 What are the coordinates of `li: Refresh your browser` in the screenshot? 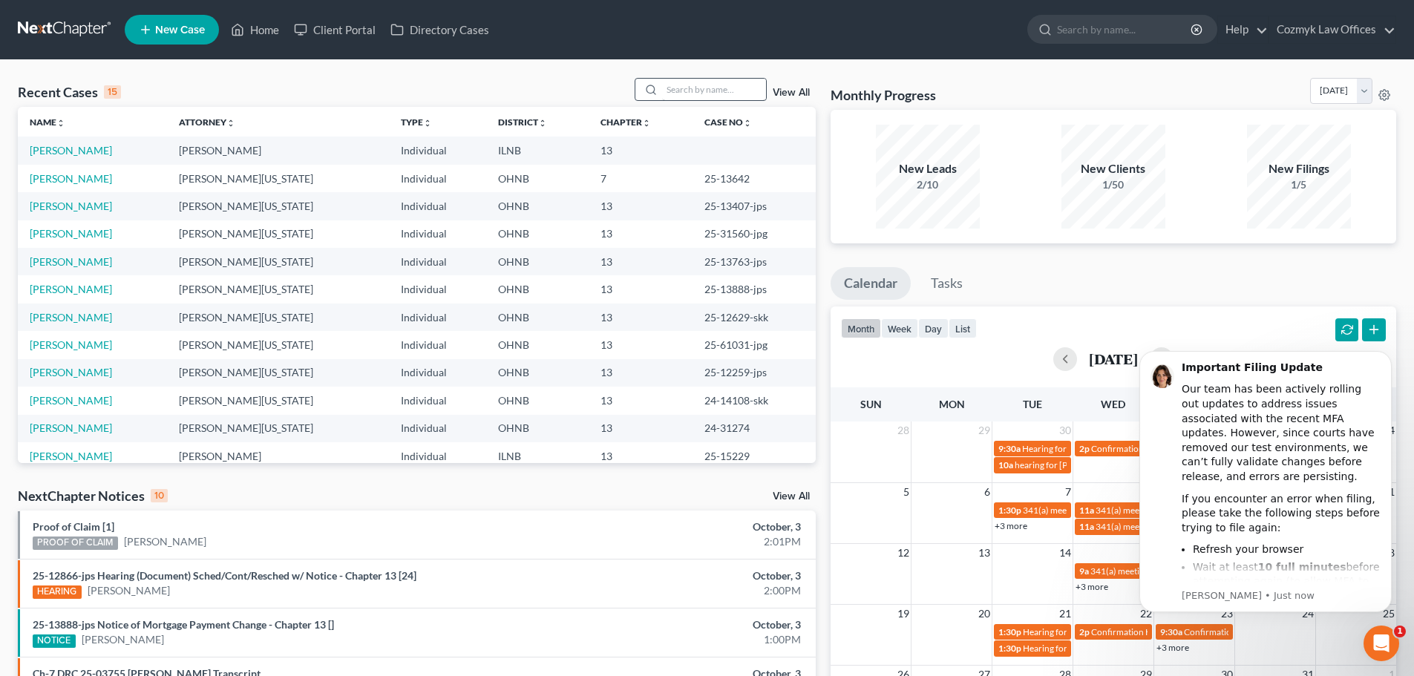 It's located at (169, 217).